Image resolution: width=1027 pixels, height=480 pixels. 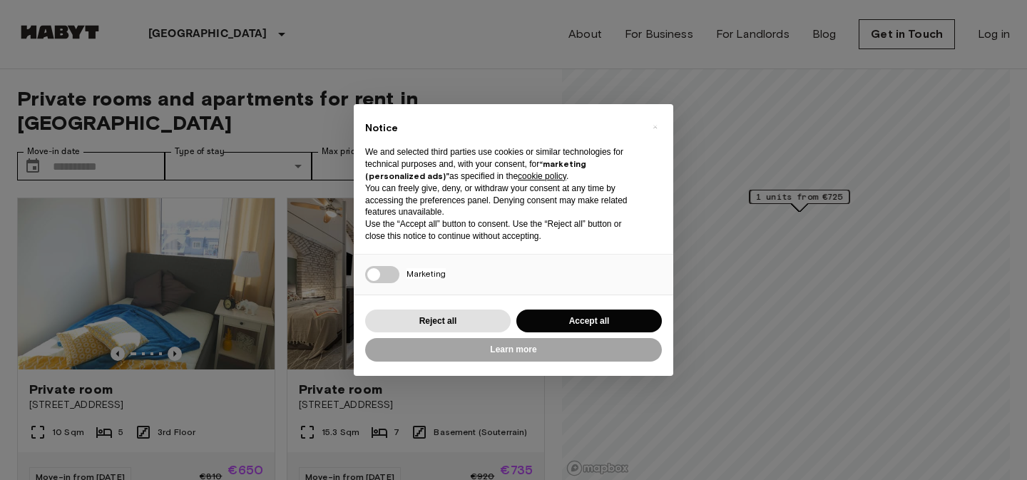 I want to click on button: Accept all, so click(x=589, y=321).